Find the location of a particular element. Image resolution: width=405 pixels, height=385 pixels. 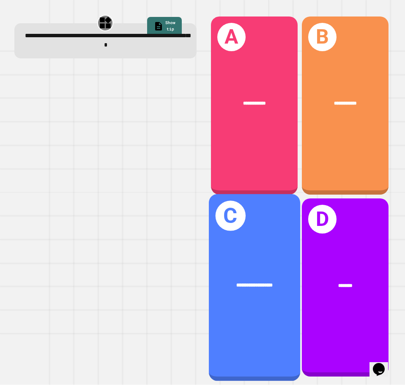

h1: C is located at coordinates (230, 216).